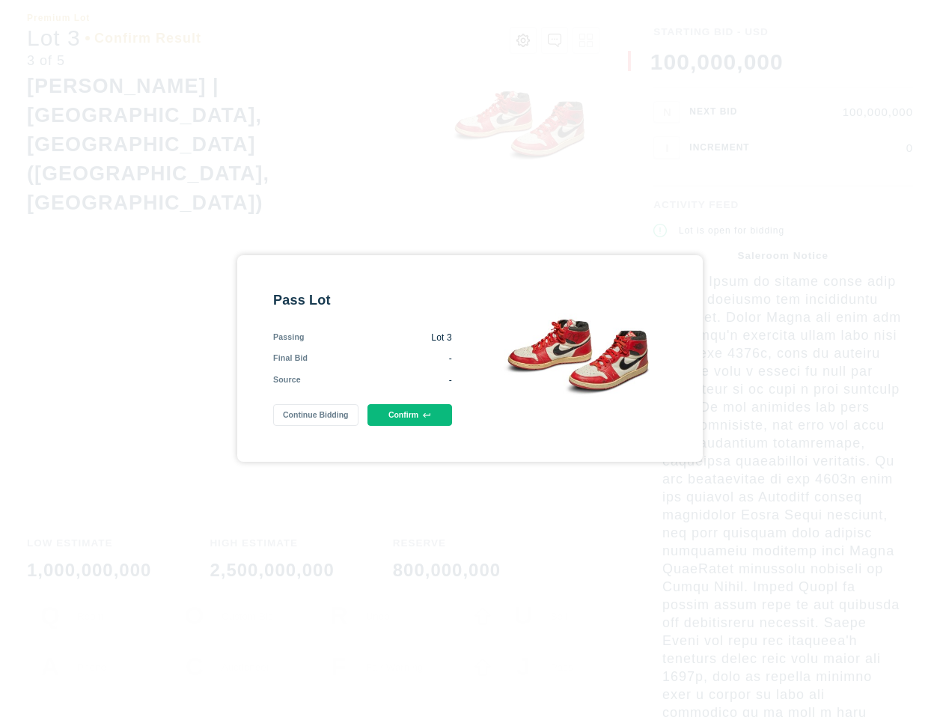 This screenshot has width=940, height=717. I want to click on div: Final Bid, so click(290, 359).